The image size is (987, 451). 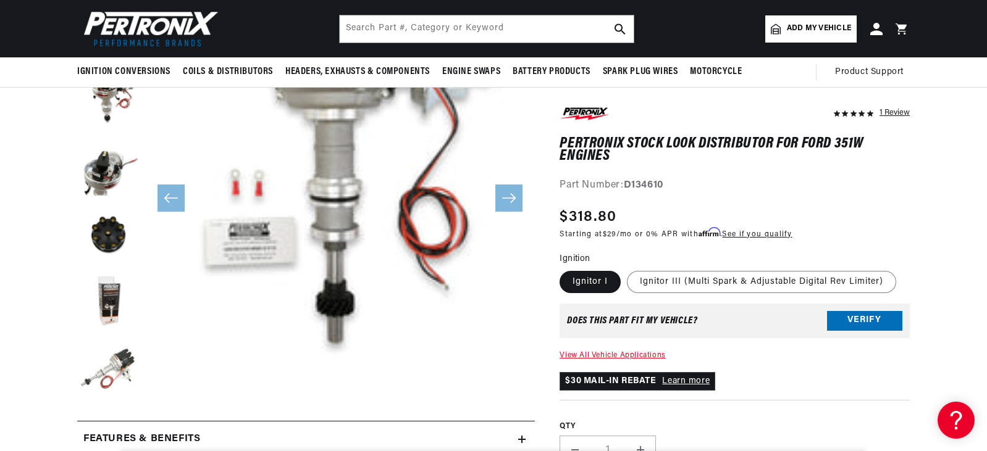 I want to click on p: $30 MAIL-IN REBATE, so click(x=637, y=382).